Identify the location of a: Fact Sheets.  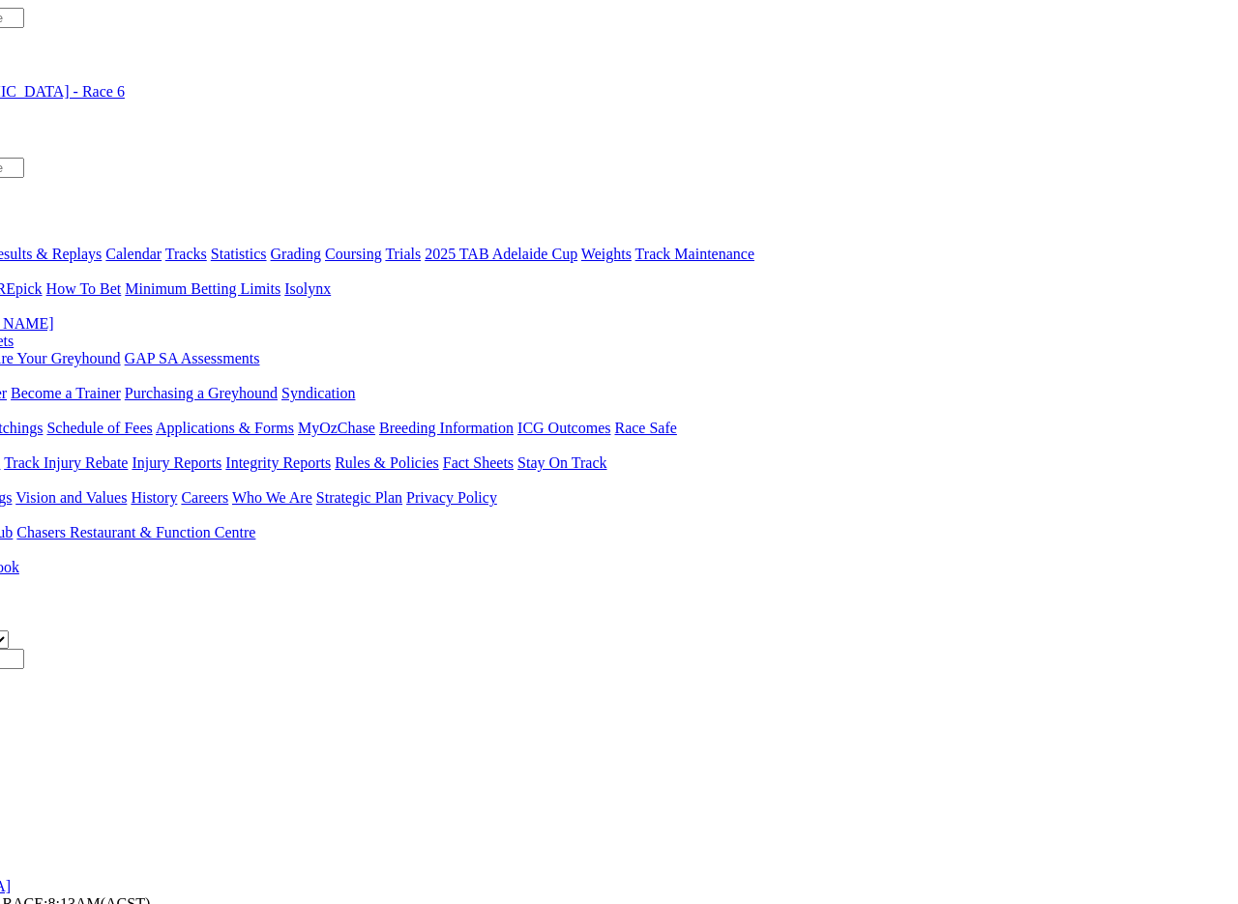
(478, 462).